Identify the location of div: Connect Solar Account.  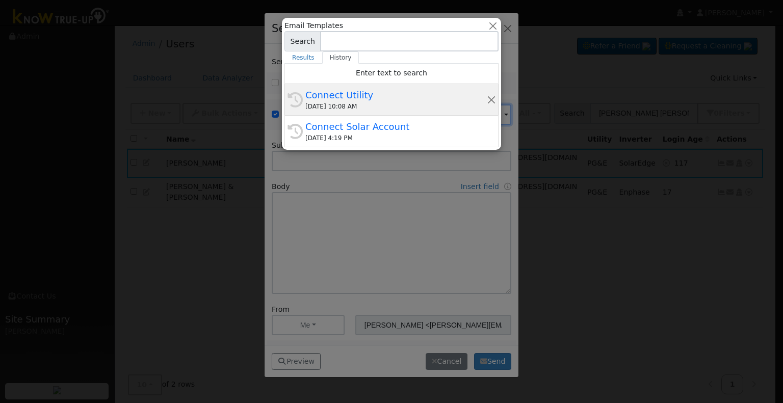
(396, 126).